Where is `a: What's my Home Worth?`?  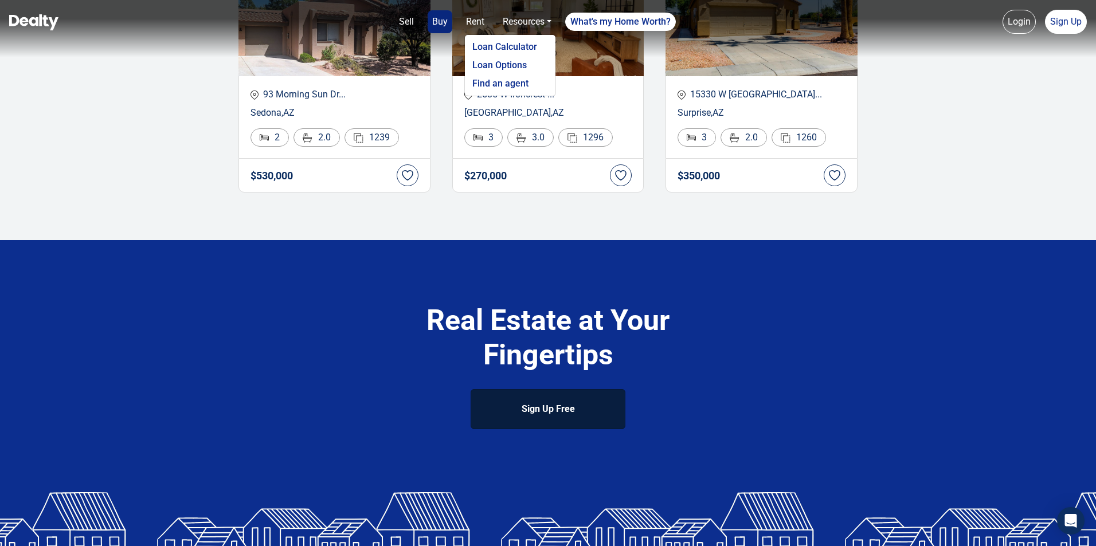 a: What's my Home Worth? is located at coordinates (620, 22).